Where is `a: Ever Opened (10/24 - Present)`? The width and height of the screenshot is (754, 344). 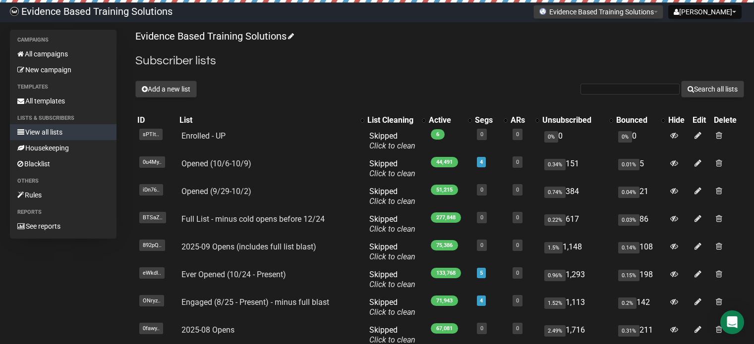 a: Ever Opened (10/24 - Present) is located at coordinates (233, 275).